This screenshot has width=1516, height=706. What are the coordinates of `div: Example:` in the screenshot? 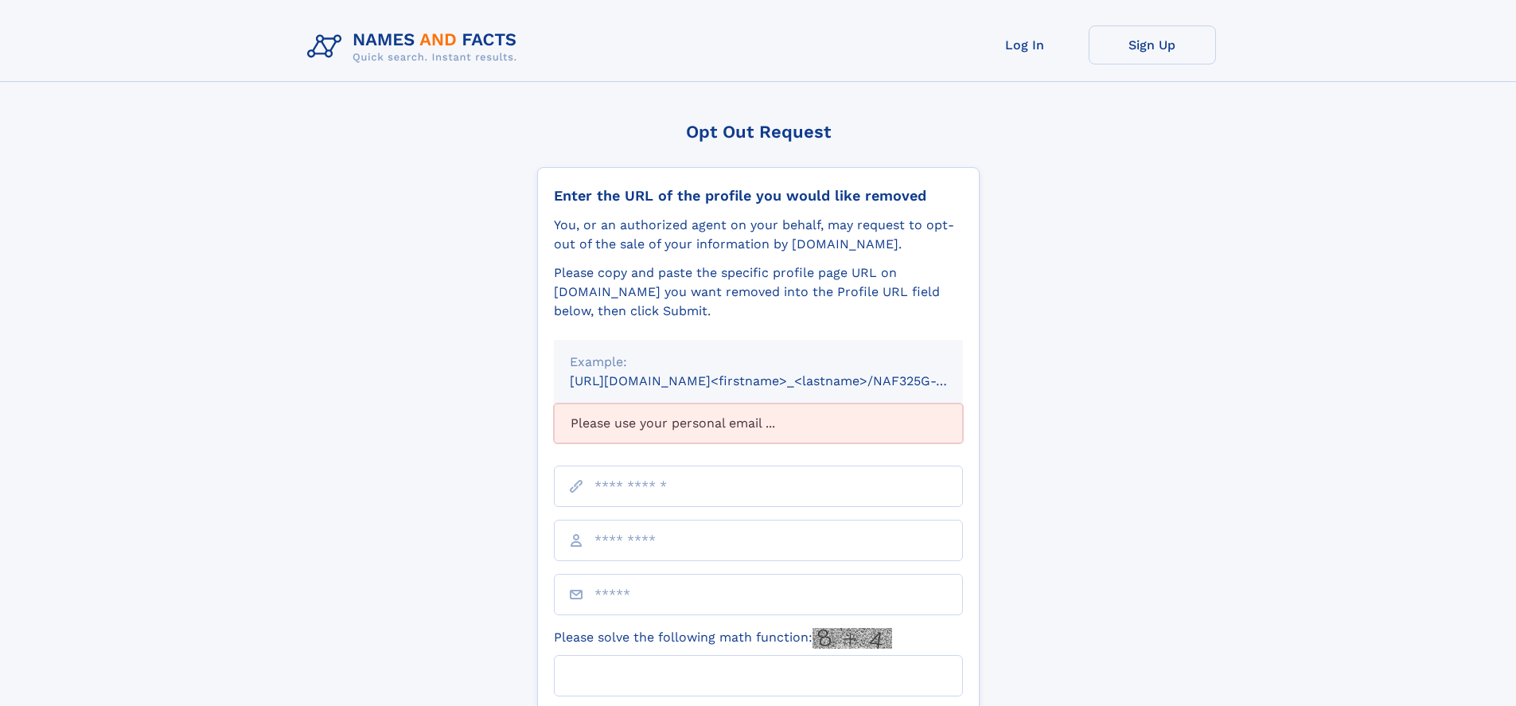 It's located at (758, 362).